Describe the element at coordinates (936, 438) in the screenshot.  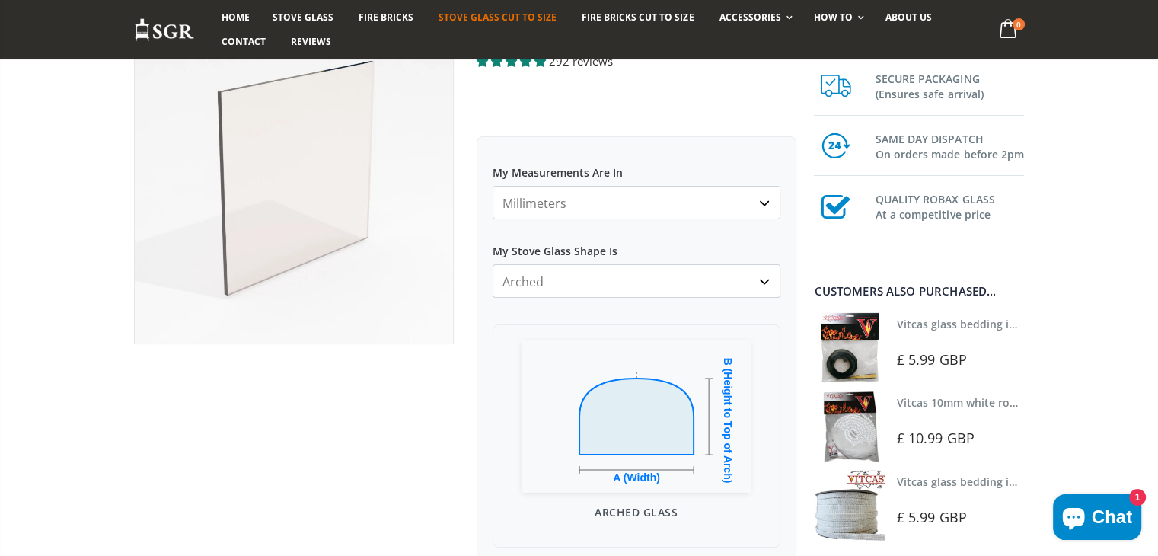
I see `span: £ 10.99 GBP` at that location.